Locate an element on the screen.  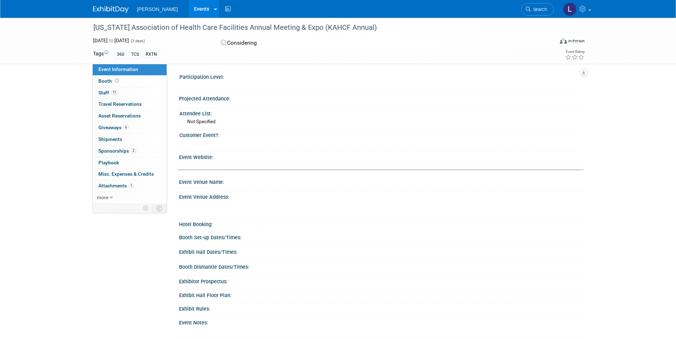
span: 2 is located at coordinates (133, 151).